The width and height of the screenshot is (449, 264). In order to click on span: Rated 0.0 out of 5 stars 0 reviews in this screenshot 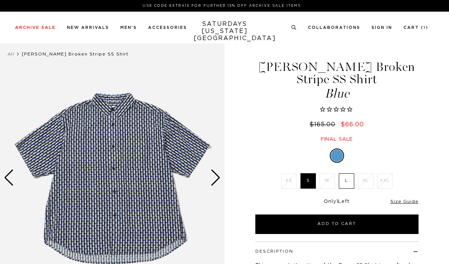, I will do `click(337, 110)`.